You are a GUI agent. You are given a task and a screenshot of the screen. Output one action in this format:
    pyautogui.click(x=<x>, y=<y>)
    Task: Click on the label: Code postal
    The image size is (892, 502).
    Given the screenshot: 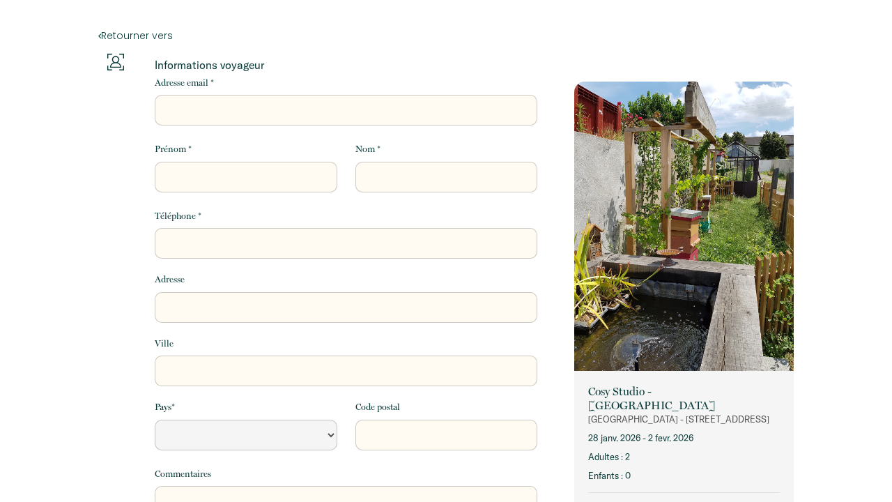 What is the action you would take?
    pyautogui.click(x=378, y=407)
    